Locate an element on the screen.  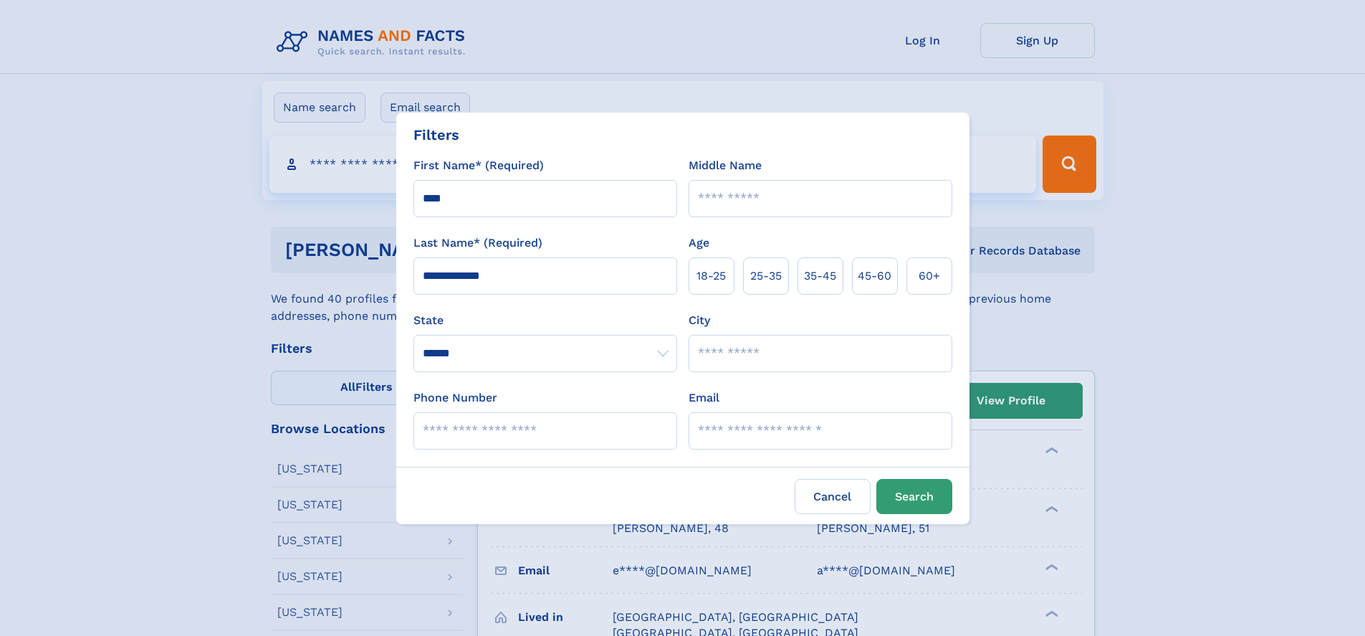
span: 60+ is located at coordinates (929, 276).